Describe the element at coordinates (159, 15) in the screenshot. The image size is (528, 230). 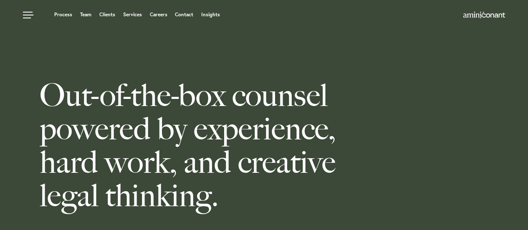
I see `a: Careers` at that location.